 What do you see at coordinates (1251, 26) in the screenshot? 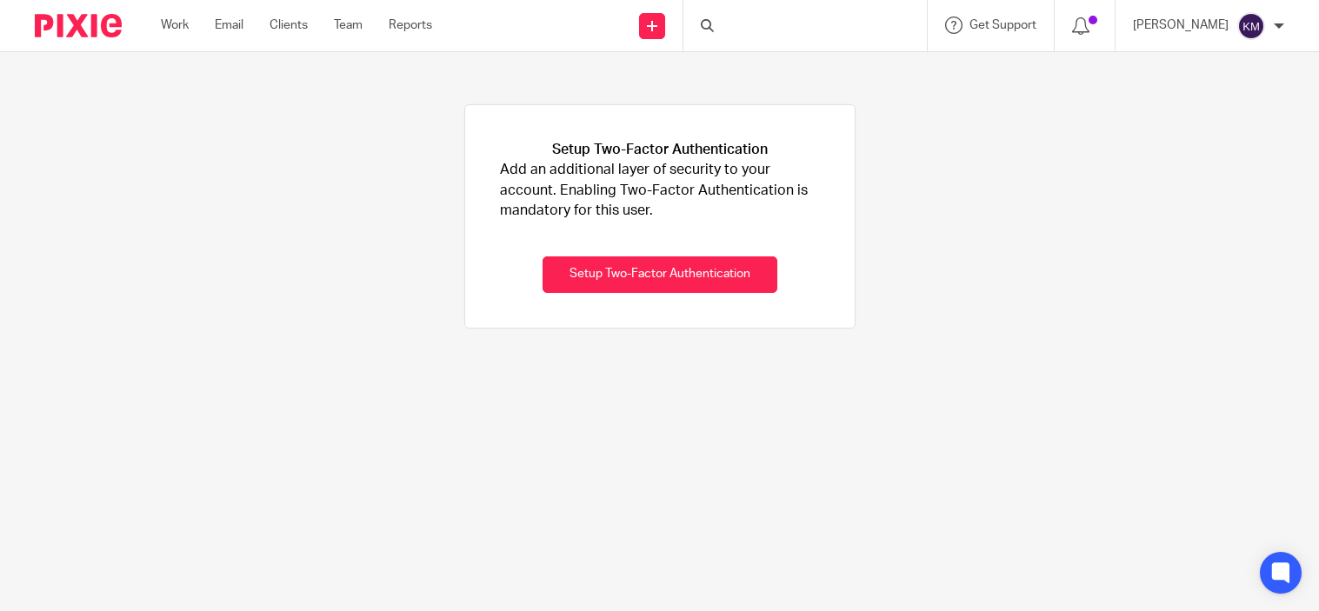
I see `img: svg%3E` at bounding box center [1251, 26].